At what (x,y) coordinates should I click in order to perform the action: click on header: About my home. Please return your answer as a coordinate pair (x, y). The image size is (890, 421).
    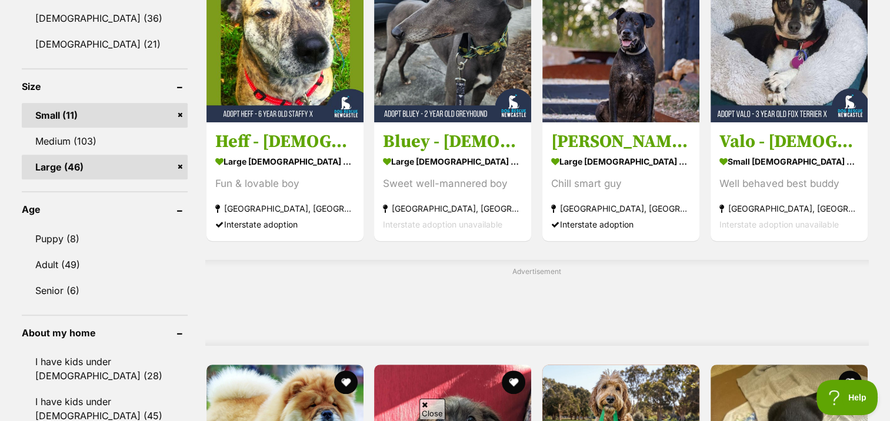
    Looking at the image, I should click on (105, 333).